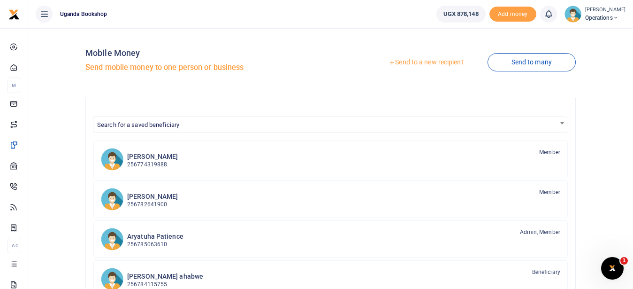 The height and width of the screenshot is (289, 633). What do you see at coordinates (112, 199) in the screenshot?
I see `img: BN` at bounding box center [112, 199].